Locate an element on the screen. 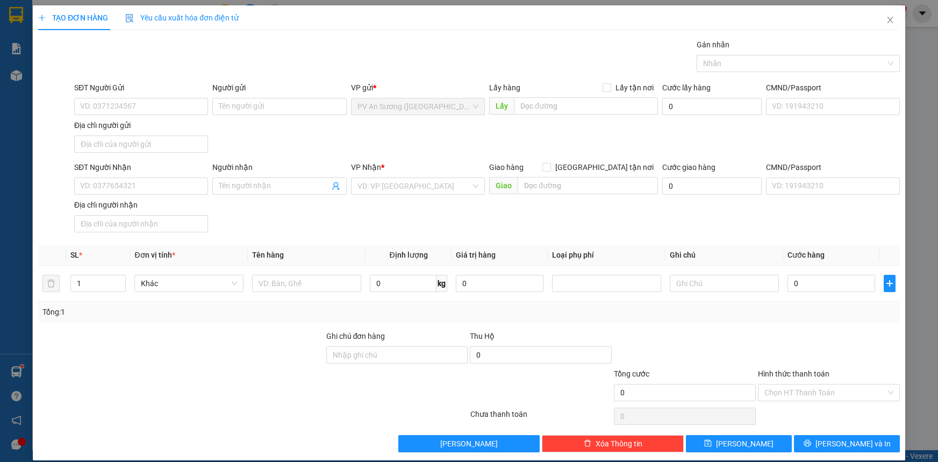 This screenshot has width=938, height=462. span: Đơn vị tính is located at coordinates (154, 255).